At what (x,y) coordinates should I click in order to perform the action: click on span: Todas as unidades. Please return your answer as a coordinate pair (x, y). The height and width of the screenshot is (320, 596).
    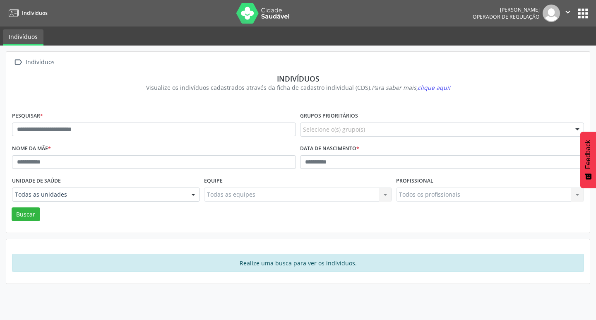
    Looking at the image, I should click on (99, 194).